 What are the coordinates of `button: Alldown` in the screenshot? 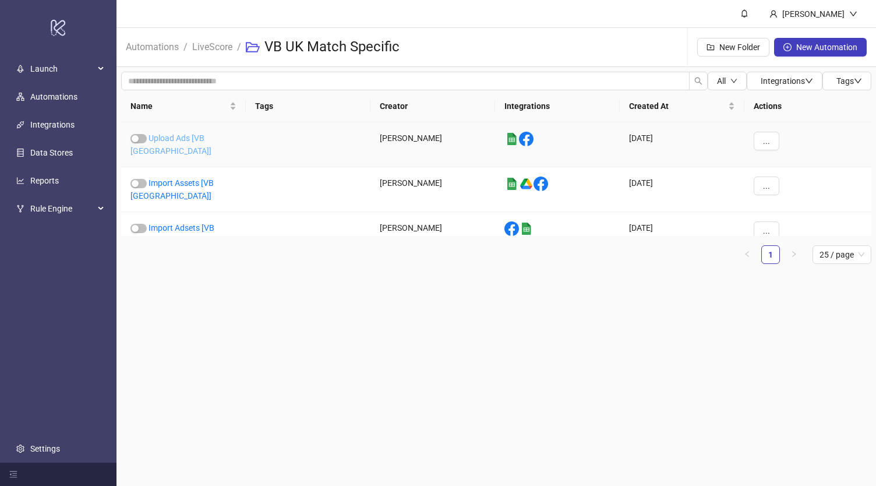 It's located at (727, 81).